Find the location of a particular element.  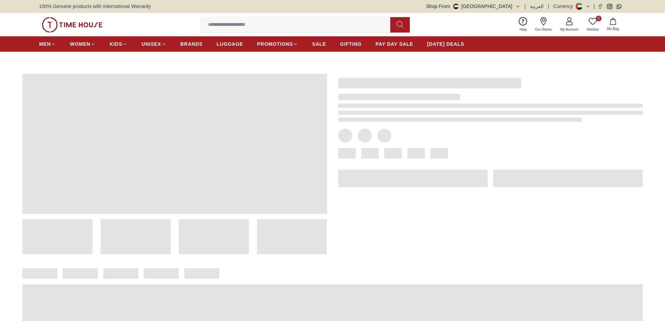

a: GIFTING is located at coordinates (351, 44).